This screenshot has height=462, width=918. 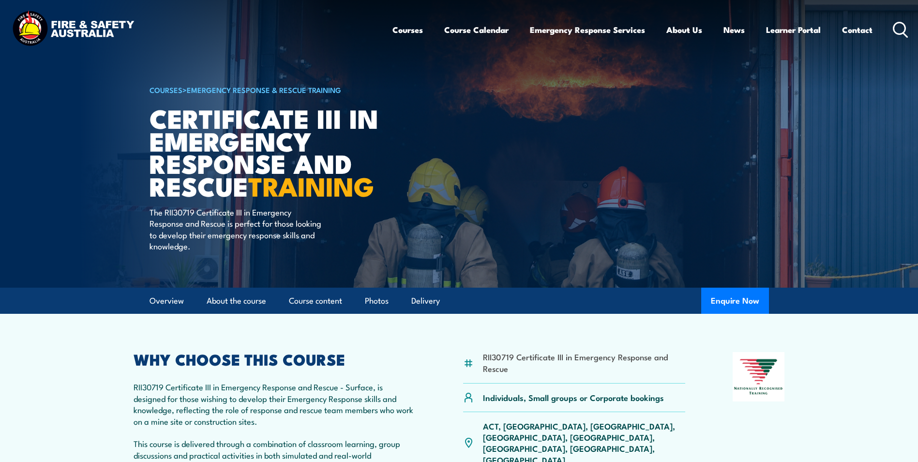 What do you see at coordinates (584, 362) in the screenshot?
I see `li: RII30719 Certificate III in Emergency Response and Rescue` at bounding box center [584, 362].